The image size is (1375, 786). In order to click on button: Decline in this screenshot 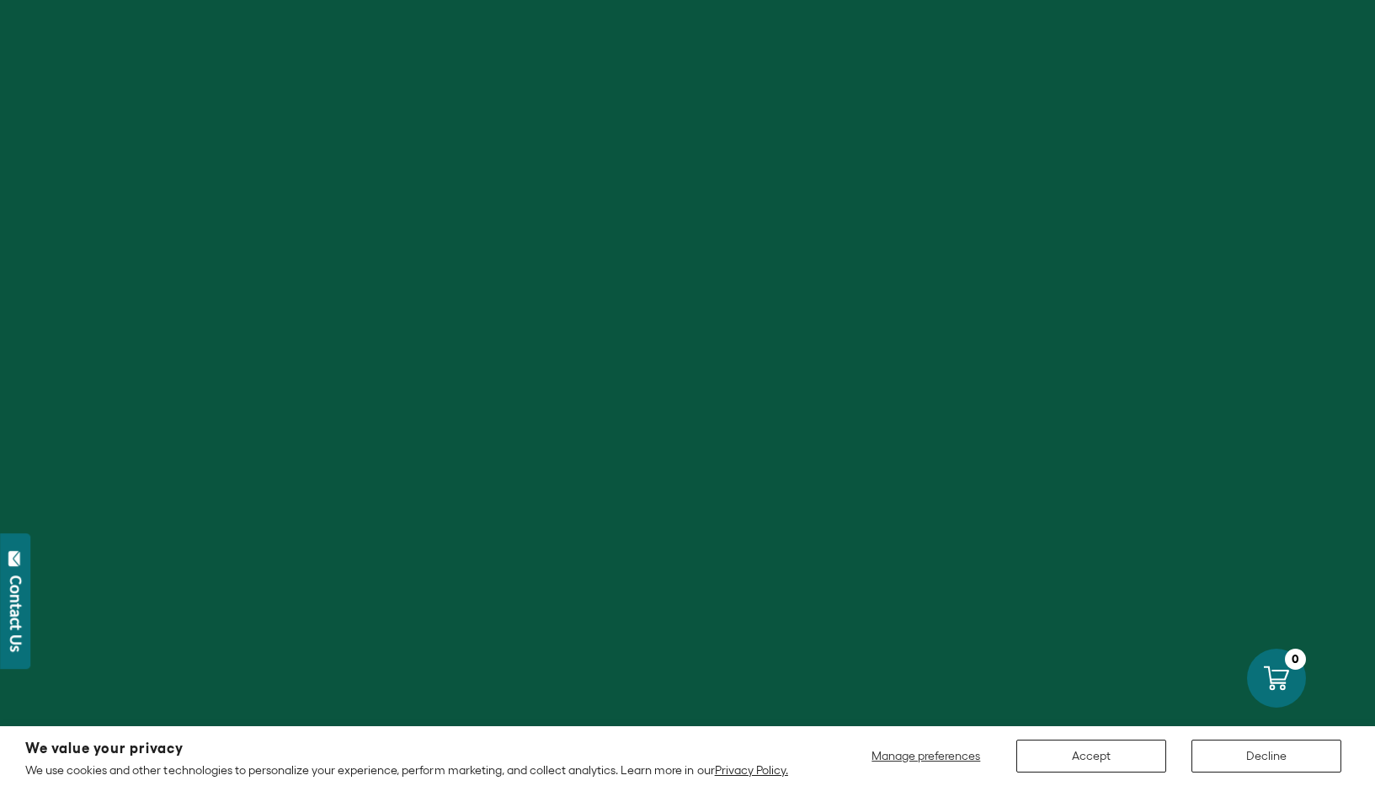, I will do `click(1267, 755)`.